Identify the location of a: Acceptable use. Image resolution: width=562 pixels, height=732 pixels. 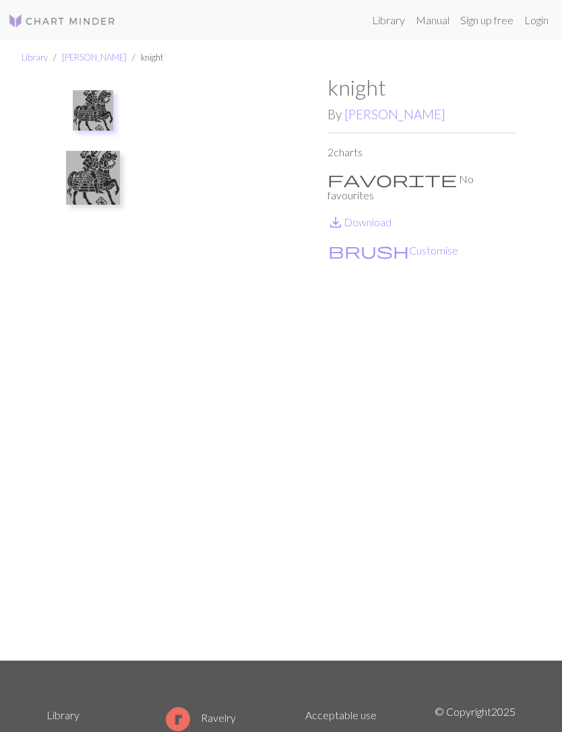
(341, 715).